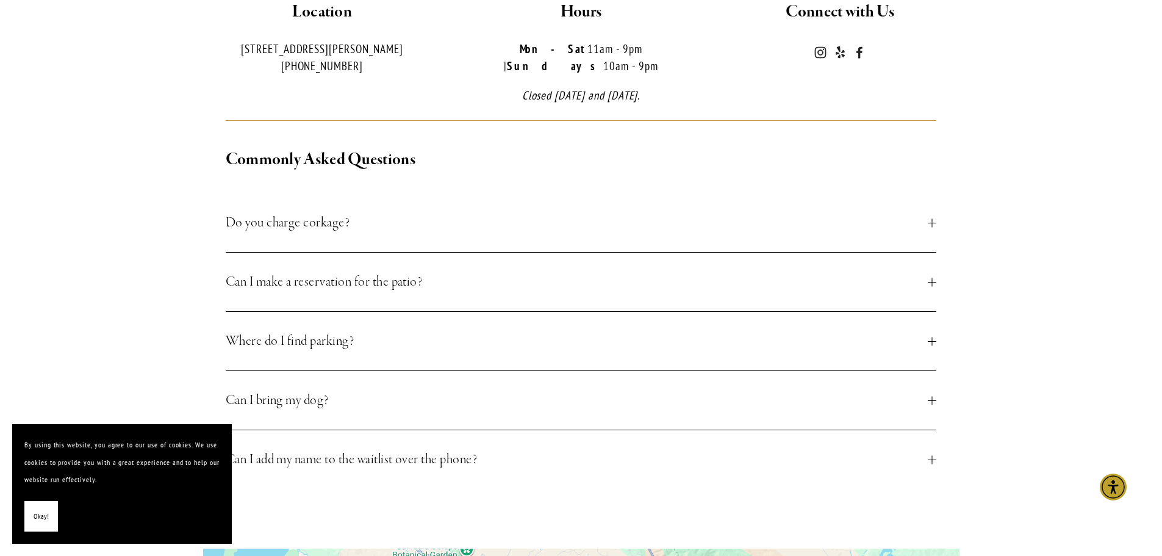 This screenshot has height=556, width=1162. What do you see at coordinates (122, 462) in the screenshot?
I see `p: By using this website, you agree to our use of cookies. We use cookies to provide you with a grea...` at bounding box center [122, 462].